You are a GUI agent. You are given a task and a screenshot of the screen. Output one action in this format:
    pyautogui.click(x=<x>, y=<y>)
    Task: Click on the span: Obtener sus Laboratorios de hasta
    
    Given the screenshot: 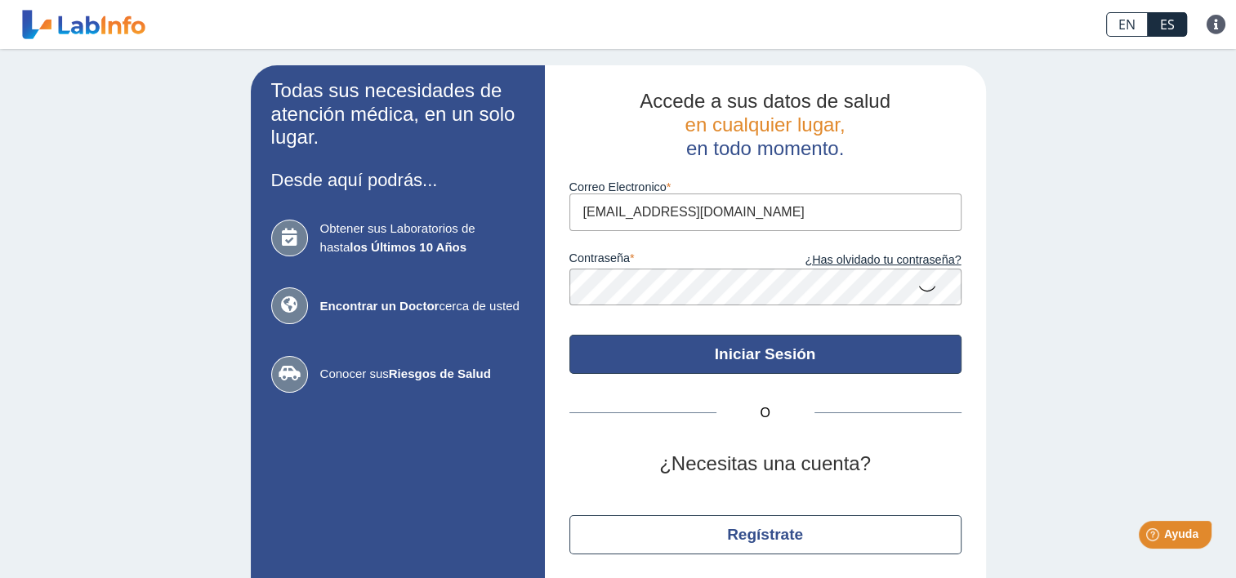 What is the action you would take?
    pyautogui.click(x=422, y=238)
    